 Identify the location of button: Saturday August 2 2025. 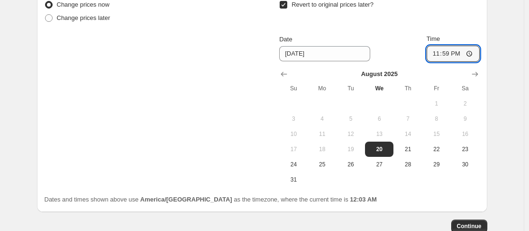
(465, 103).